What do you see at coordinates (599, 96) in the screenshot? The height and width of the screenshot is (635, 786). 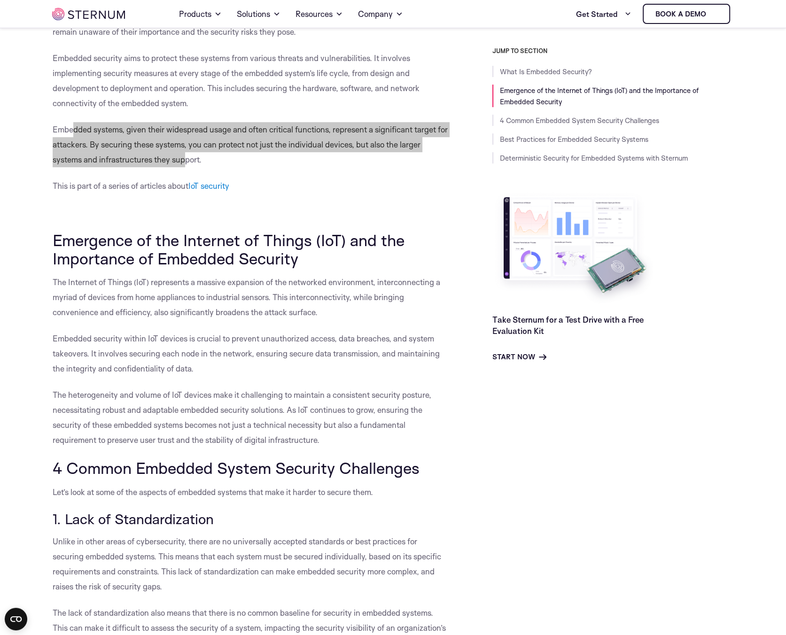 I see `a: Emergence of the Internet of Things (IoT) and the Importance of Embedded Security` at bounding box center [599, 96].